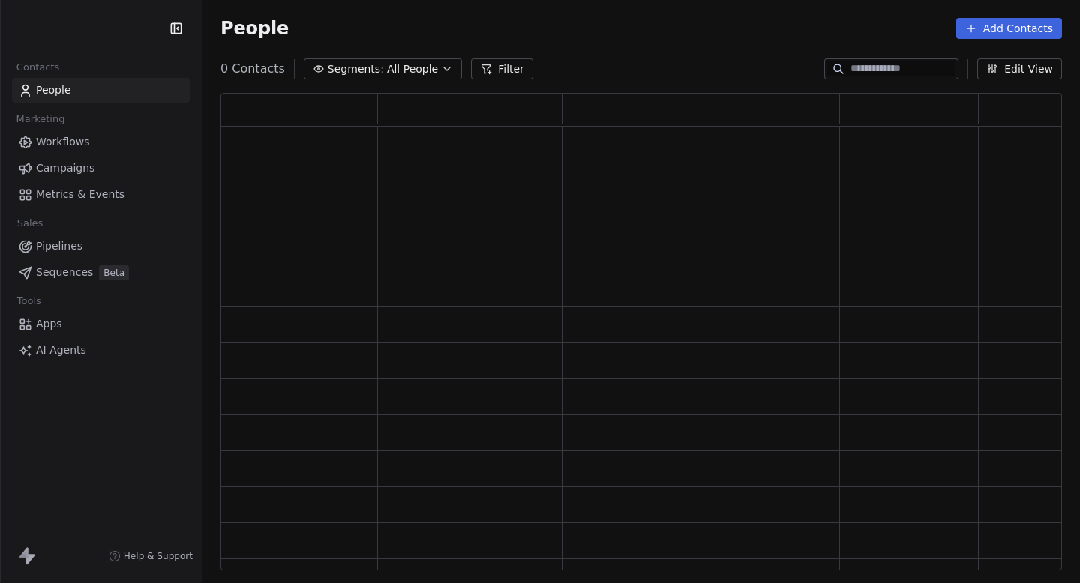 This screenshot has height=583, width=1080. Describe the element at coordinates (1019, 69) in the screenshot. I see `button: Edit View` at that location.